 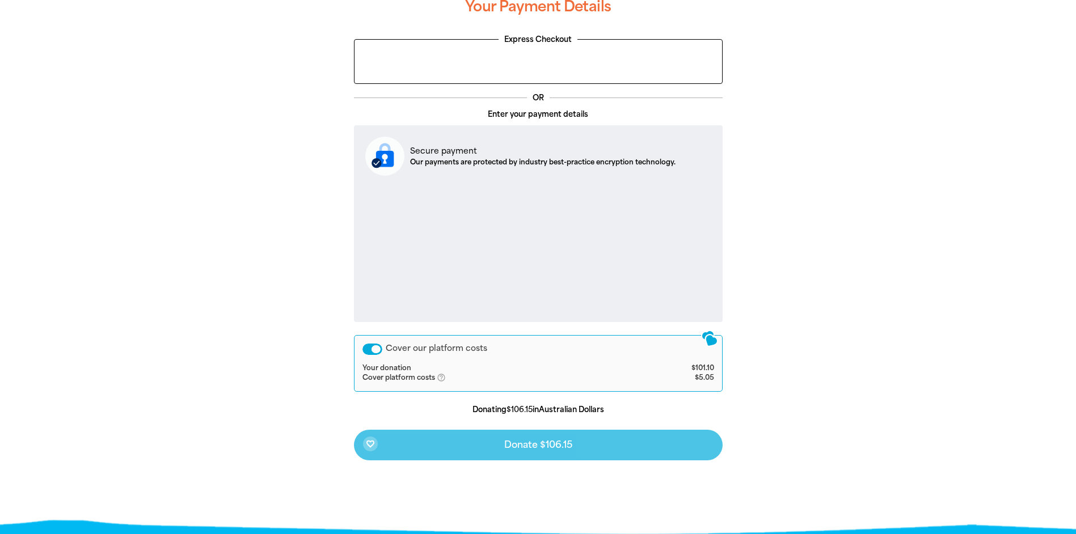 What do you see at coordinates (543, 151) in the screenshot?
I see `p: Secure payment` at bounding box center [543, 151].